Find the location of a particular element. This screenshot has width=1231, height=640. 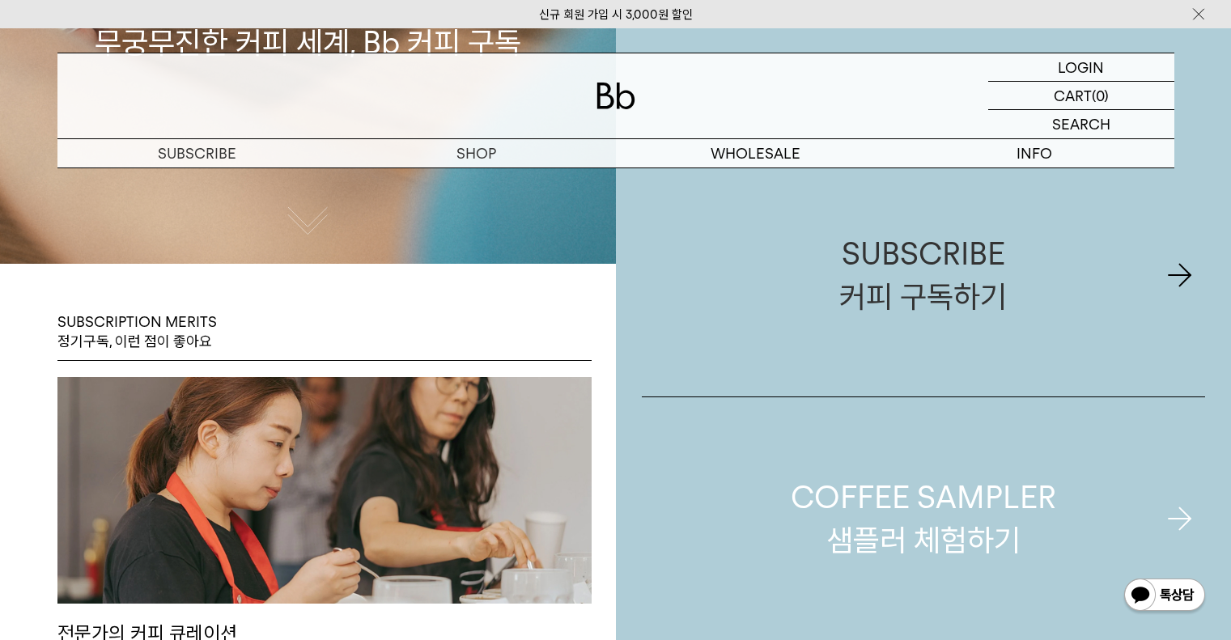

p: (0) is located at coordinates (1100, 96).